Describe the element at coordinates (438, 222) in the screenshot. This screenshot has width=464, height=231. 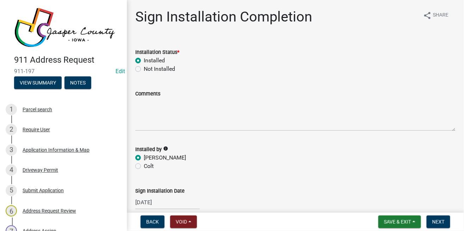
I see `span: Next` at that location.